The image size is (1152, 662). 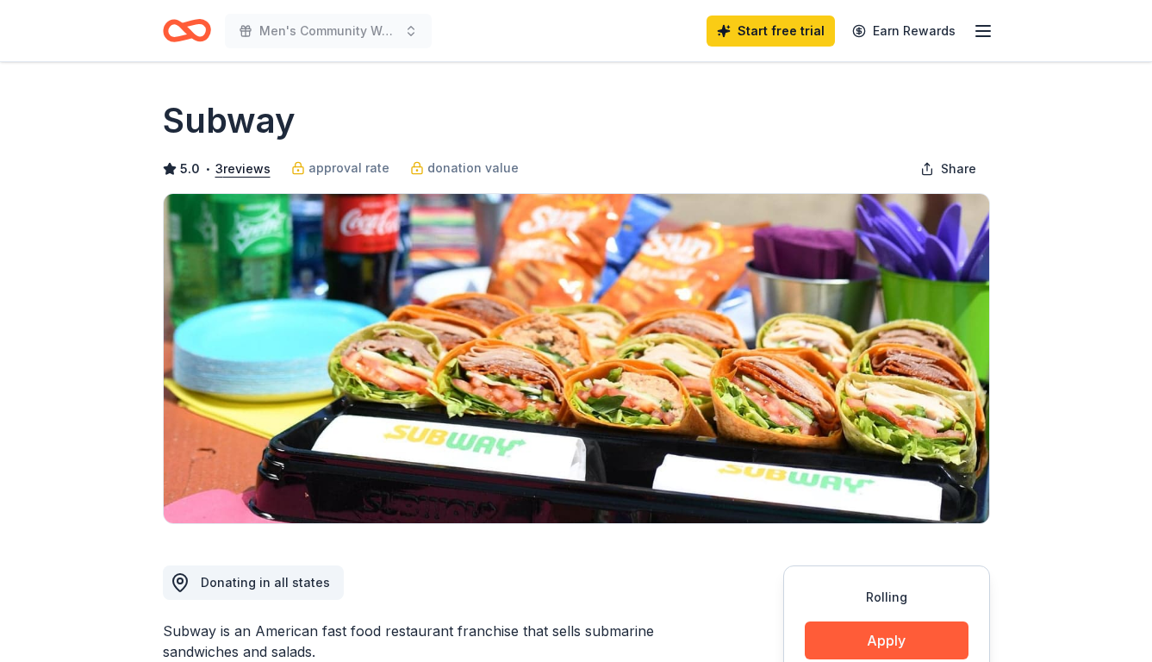 What do you see at coordinates (190, 169) in the screenshot?
I see `span: 5.0` at bounding box center [190, 169].